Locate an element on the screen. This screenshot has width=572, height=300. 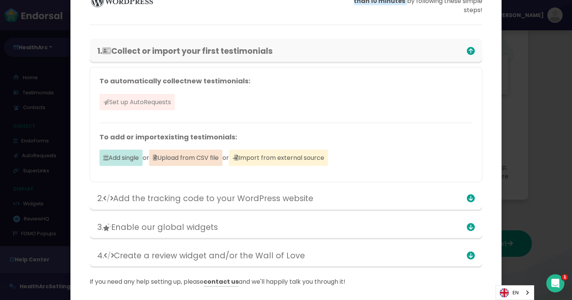
div: Language is located at coordinates (515, 292).